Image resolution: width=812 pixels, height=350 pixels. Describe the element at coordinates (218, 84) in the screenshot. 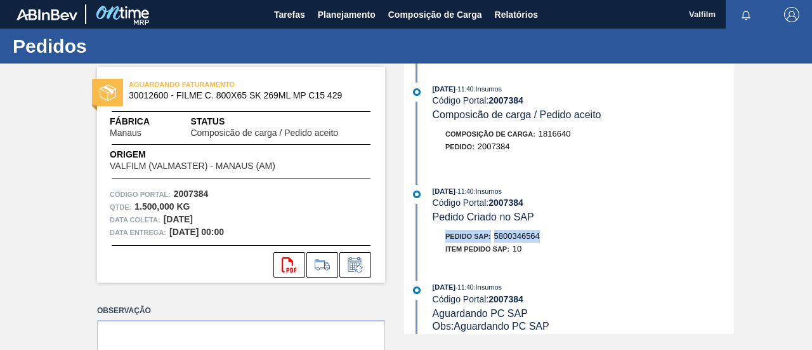

I see `span: AGUARDANDO FATURAMENTO` at that location.